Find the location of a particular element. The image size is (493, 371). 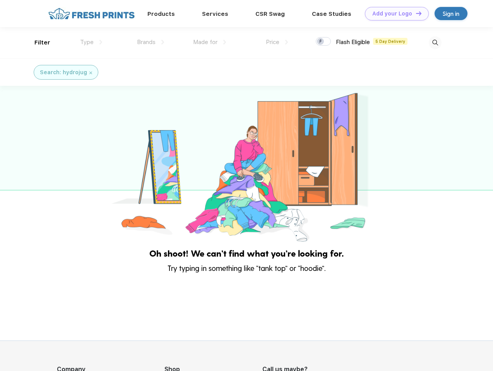

img: fo%20logo%202.webp is located at coordinates (91, 14).